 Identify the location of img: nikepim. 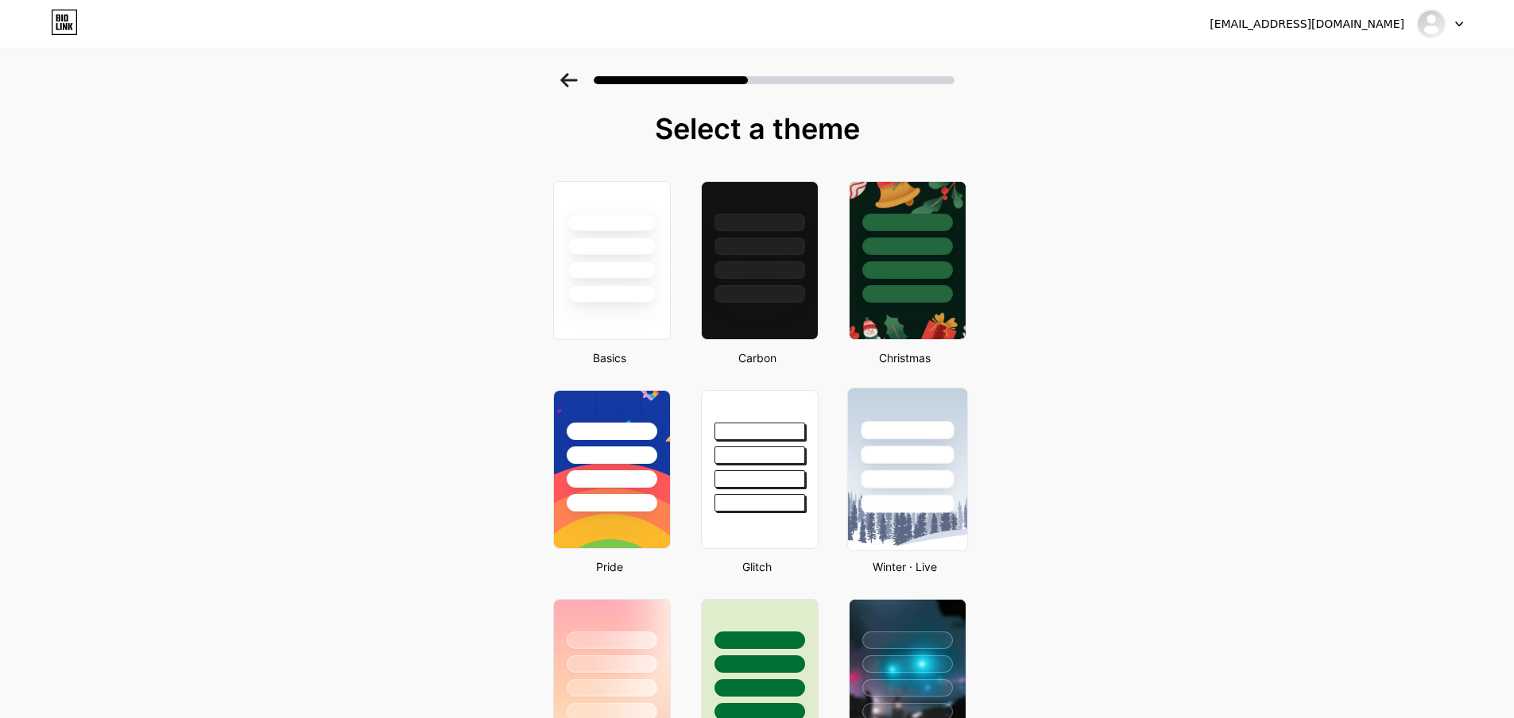
(1431, 24).